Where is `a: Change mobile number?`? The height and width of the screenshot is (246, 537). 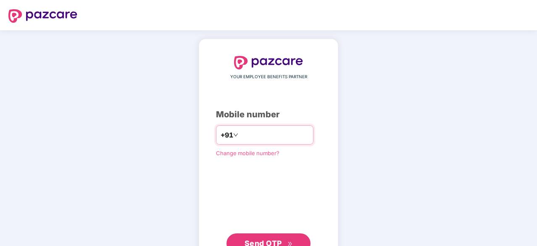
a: Change mobile number? is located at coordinates (248, 153).